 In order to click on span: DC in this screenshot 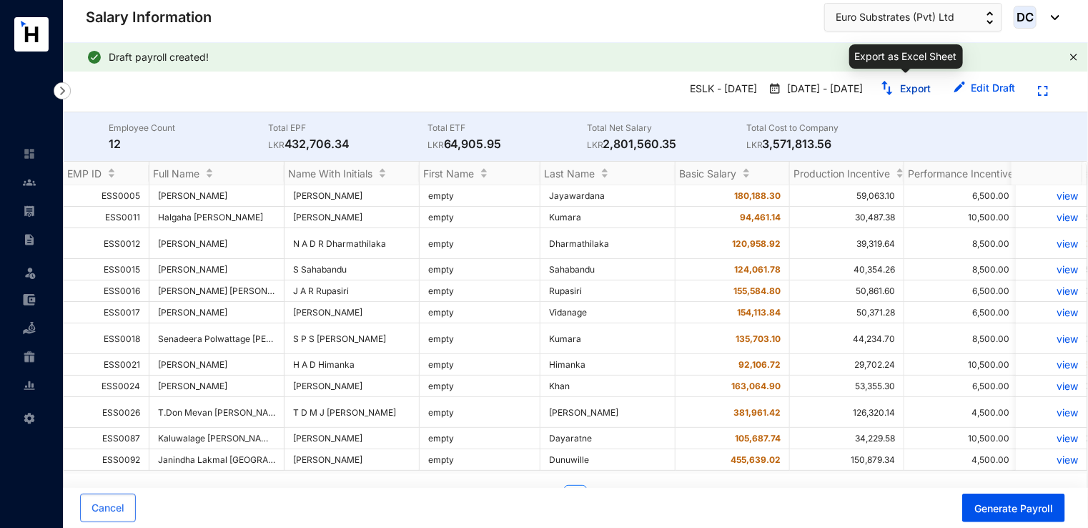, I will do `click(1025, 17)`.